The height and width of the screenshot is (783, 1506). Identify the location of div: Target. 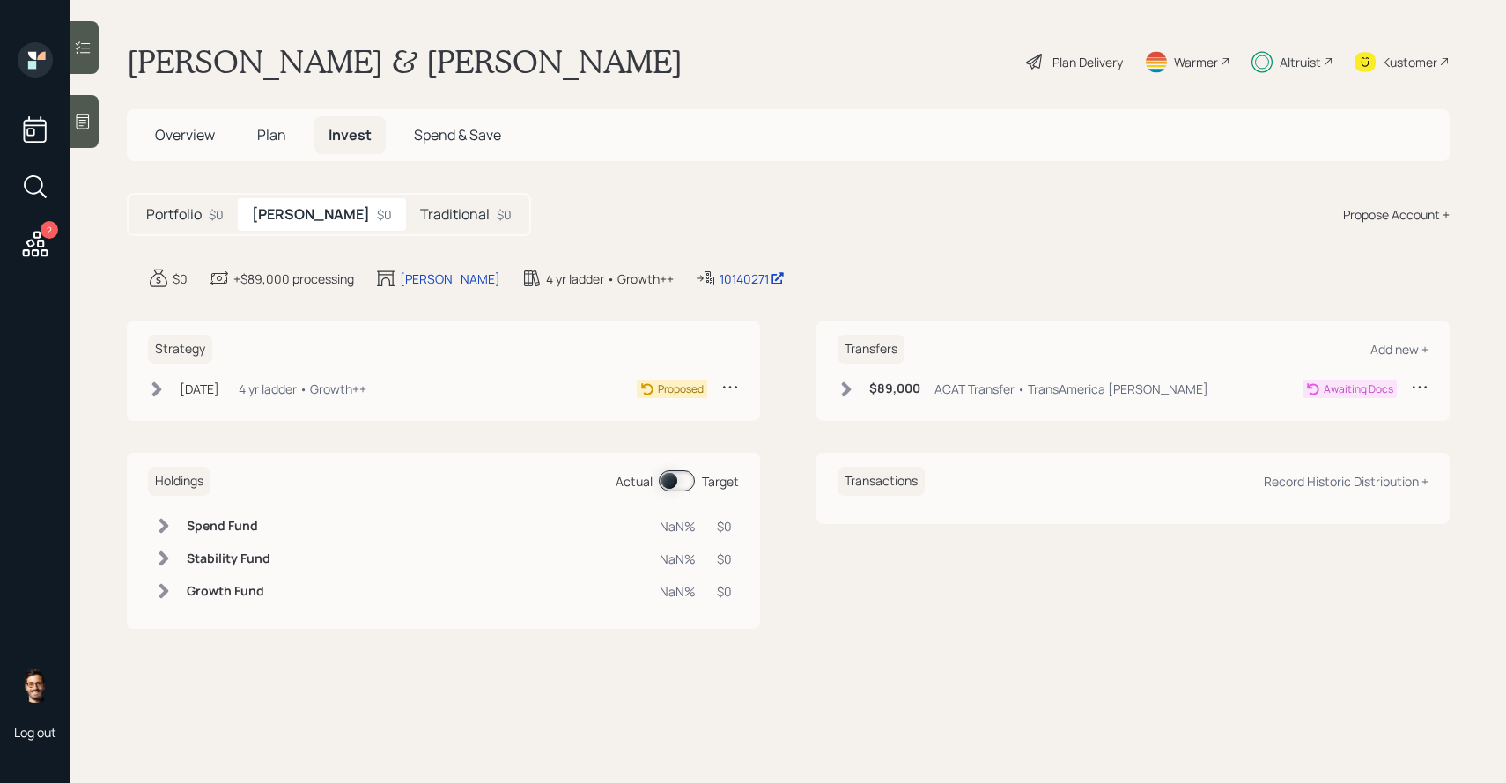
(721, 481).